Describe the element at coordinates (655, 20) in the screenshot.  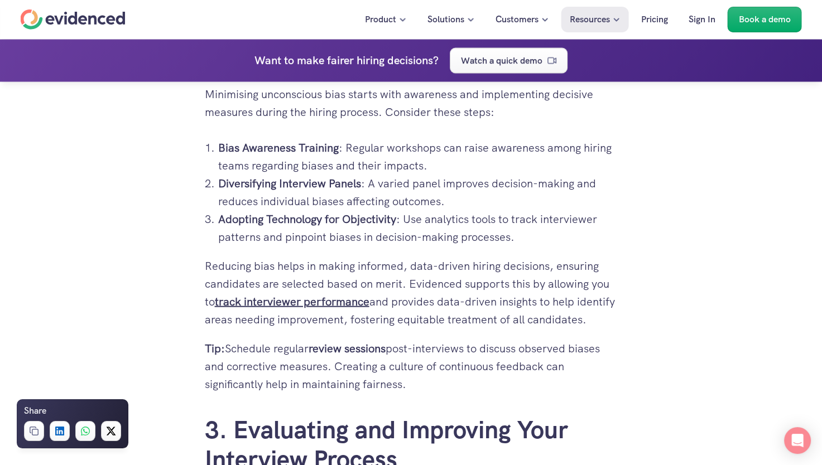
I see `p: Pricing` at that location.